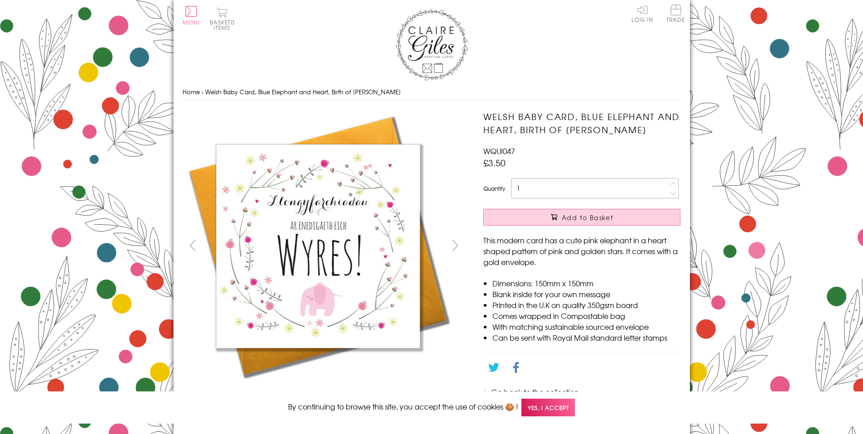 This screenshot has height=434, width=863. I want to click on img: Claire Giles Greetings Cards, so click(432, 45).